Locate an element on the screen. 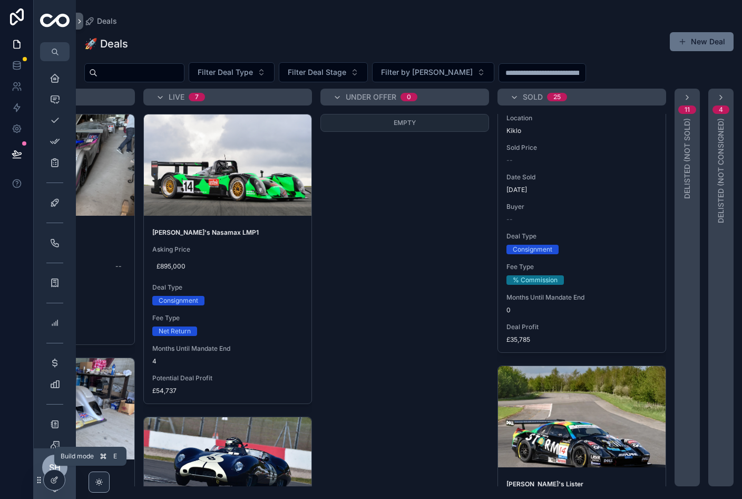 The width and height of the screenshot is (742, 499). span: Build mode is located at coordinates (77, 456).